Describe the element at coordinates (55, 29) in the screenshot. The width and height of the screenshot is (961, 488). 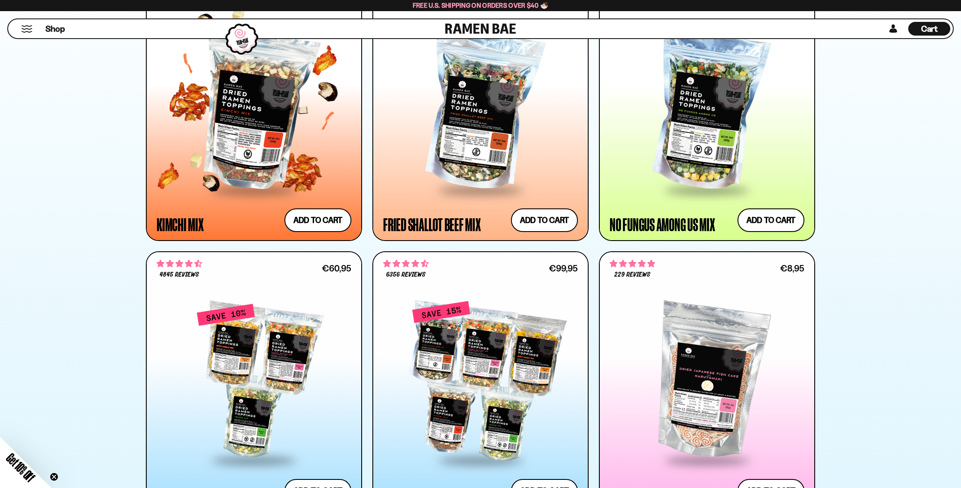
I see `a: Shop` at that location.